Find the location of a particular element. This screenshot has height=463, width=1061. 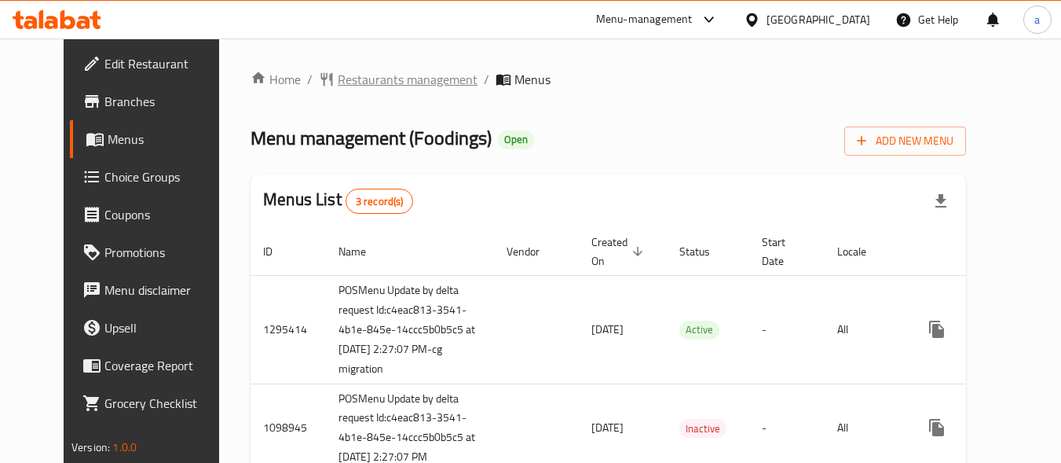

span: Vendor is located at coordinates (533, 251).